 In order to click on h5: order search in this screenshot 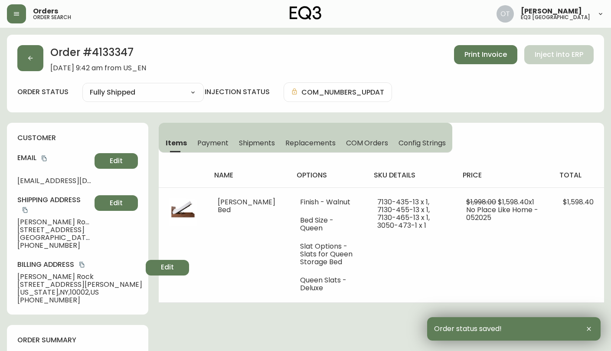, I will do `click(52, 17)`.